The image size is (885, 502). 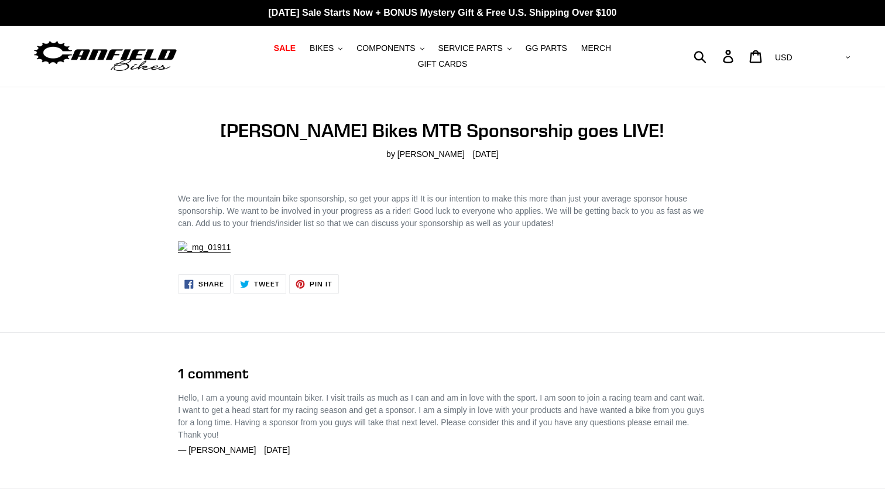 I want to click on span: Pin it, so click(x=321, y=284).